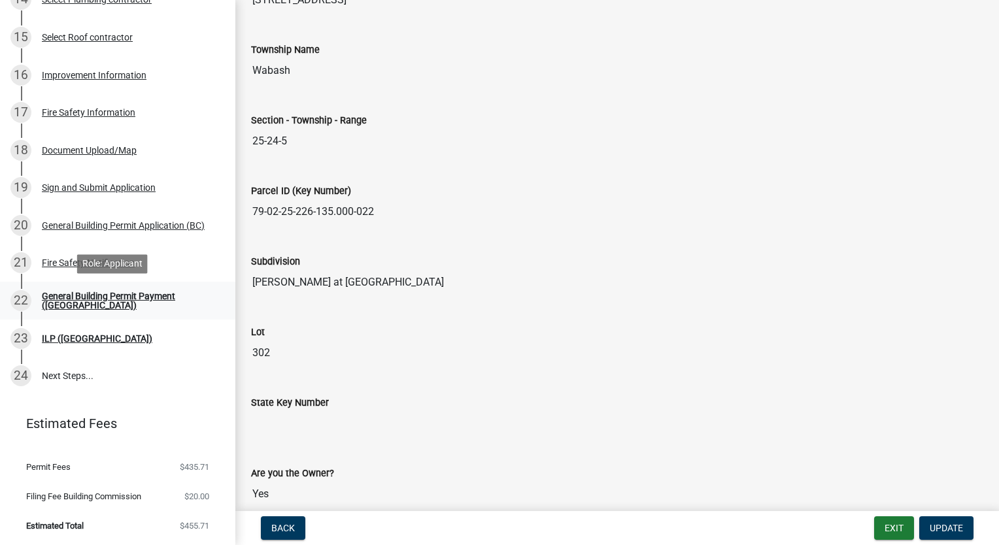 The width and height of the screenshot is (999, 545). Describe the element at coordinates (112, 424) in the screenshot. I see `a: Estimated Fees` at that location.